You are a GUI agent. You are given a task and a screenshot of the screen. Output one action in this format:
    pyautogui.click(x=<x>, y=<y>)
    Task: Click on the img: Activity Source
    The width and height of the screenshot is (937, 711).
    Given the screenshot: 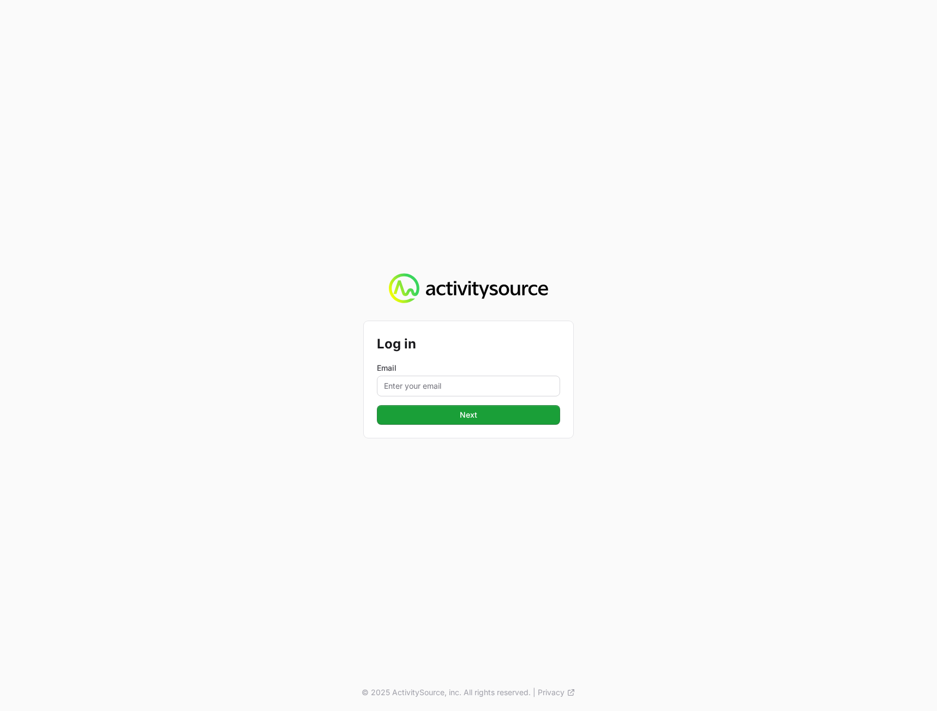 What is the action you would take?
    pyautogui.click(x=468, y=288)
    